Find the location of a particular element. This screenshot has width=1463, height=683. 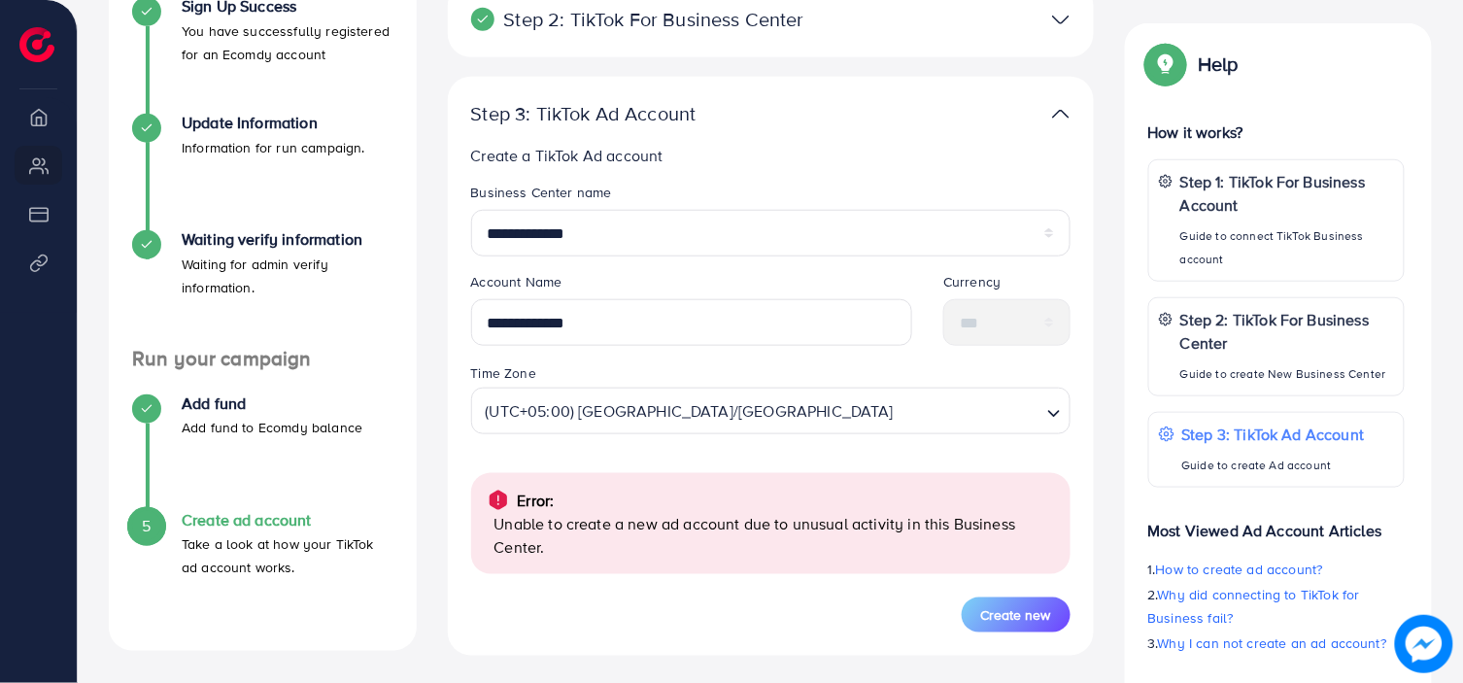

legend: Currency is located at coordinates (1007, 286).